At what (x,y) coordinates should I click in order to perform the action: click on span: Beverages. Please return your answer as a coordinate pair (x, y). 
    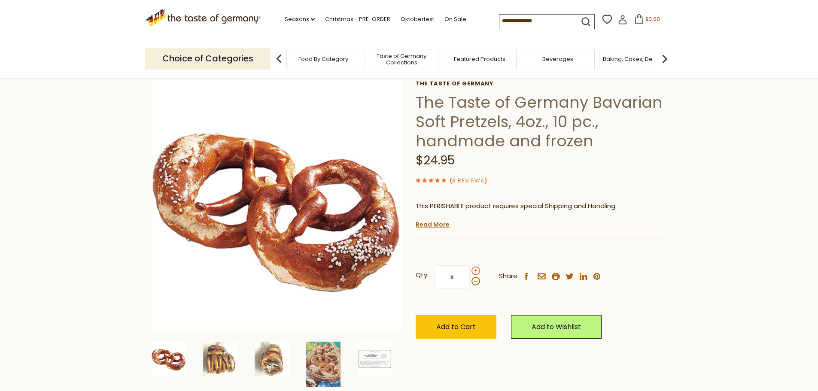
    Looking at the image, I should click on (558, 59).